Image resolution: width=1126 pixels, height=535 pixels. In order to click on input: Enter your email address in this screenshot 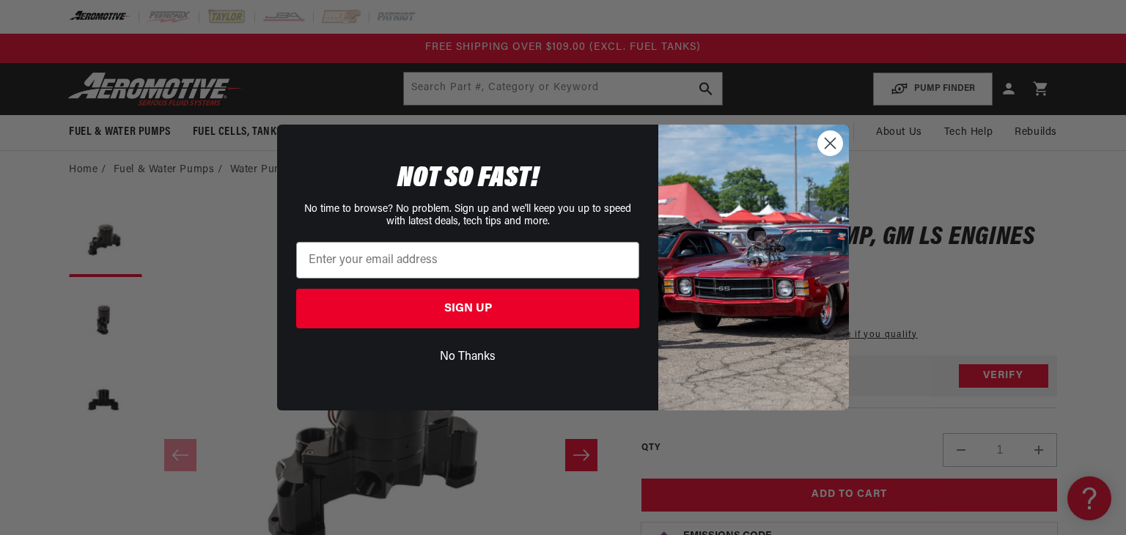, I will do `click(468, 260)`.